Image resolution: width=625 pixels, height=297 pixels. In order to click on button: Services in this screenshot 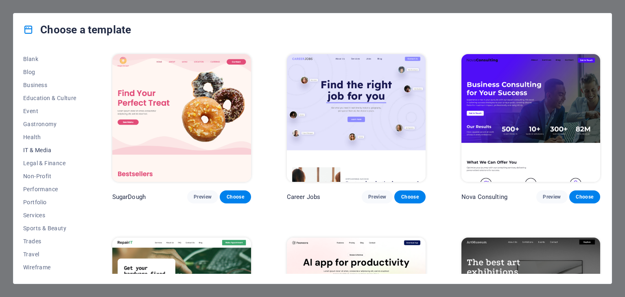, I will do `click(50, 215)`.